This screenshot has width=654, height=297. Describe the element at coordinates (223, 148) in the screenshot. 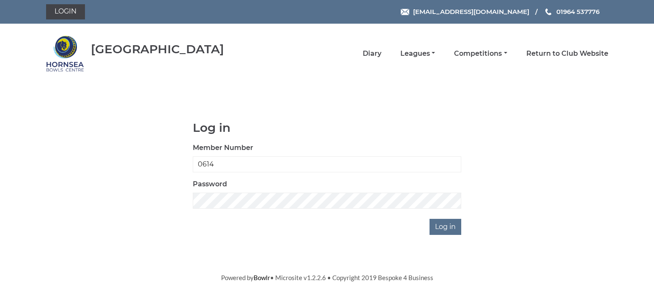

I see `label: Member Number` at that location.